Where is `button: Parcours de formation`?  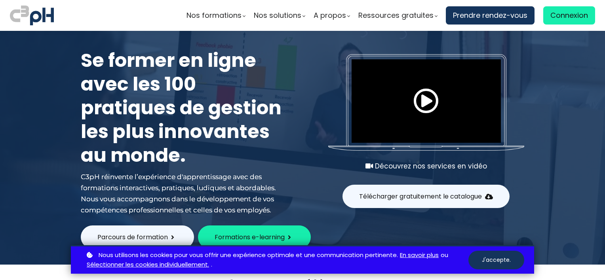 button: Parcours de formation is located at coordinates (137, 237).